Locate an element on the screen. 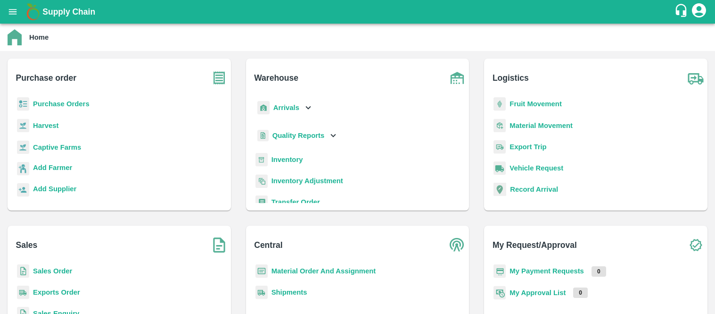  a: Supply Chain is located at coordinates (358, 12).